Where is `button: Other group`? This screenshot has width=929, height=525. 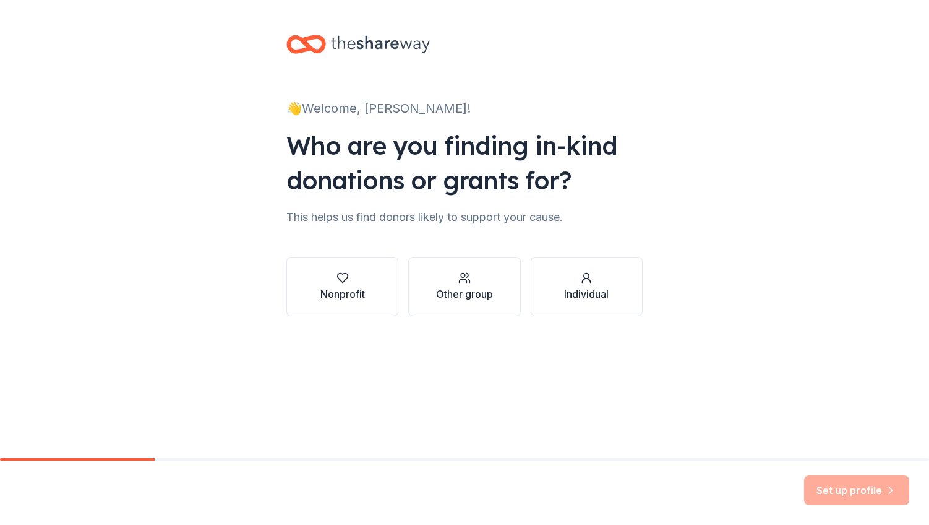 button: Other group is located at coordinates (464, 286).